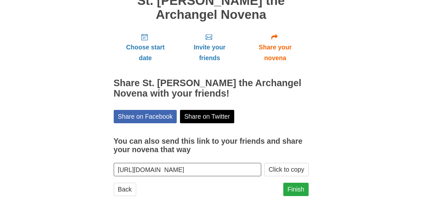  I want to click on h3: You can also send this link to your friends and share your novena that way, so click(211, 145).